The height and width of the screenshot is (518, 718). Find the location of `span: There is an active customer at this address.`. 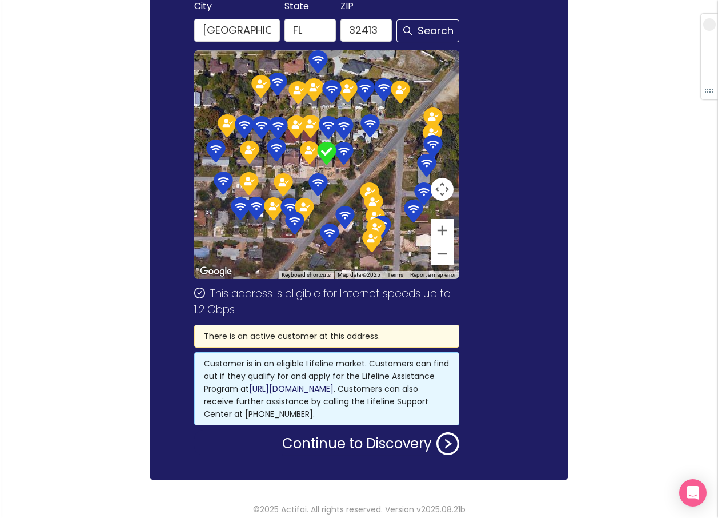

span: There is an active customer at this address. is located at coordinates (292, 336).